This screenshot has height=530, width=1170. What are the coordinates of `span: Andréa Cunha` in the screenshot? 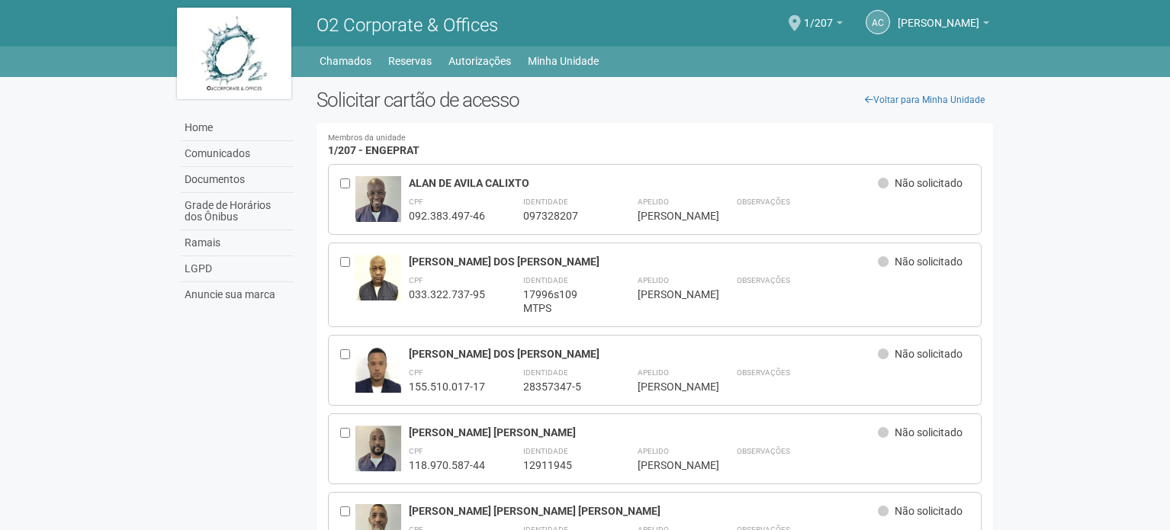 It's located at (938, 15).